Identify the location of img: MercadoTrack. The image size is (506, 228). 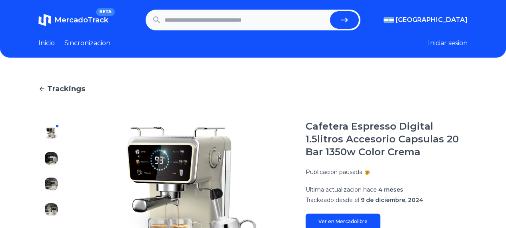
(45, 20).